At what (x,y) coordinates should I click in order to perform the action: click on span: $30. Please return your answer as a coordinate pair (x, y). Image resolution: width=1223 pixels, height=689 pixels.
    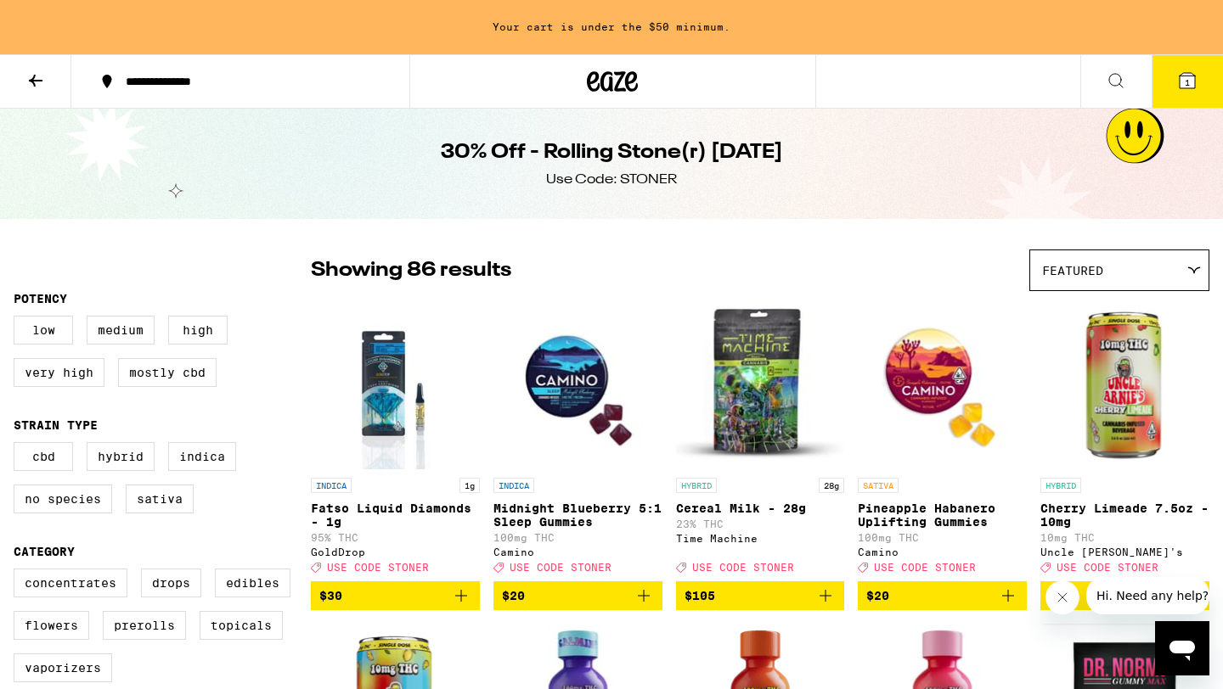
    Looking at the image, I should click on (330, 596).